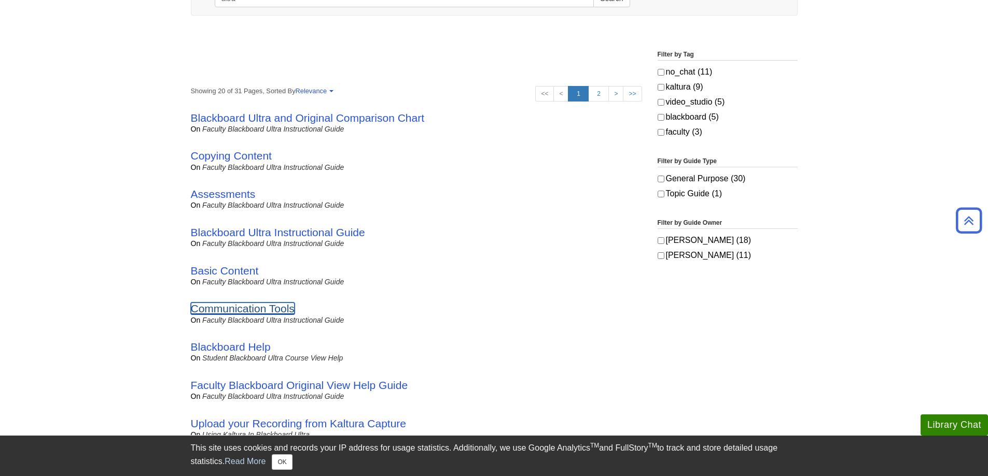 This screenshot has width=988, height=476. What do you see at coordinates (282, 462) in the screenshot?
I see `button: Close` at bounding box center [282, 462].